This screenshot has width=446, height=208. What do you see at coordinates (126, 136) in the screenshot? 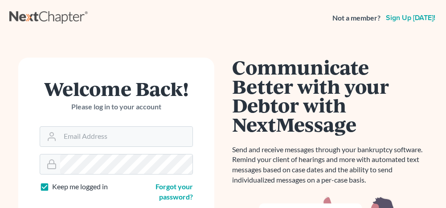
I see `input: Email Address` at bounding box center [126, 136].